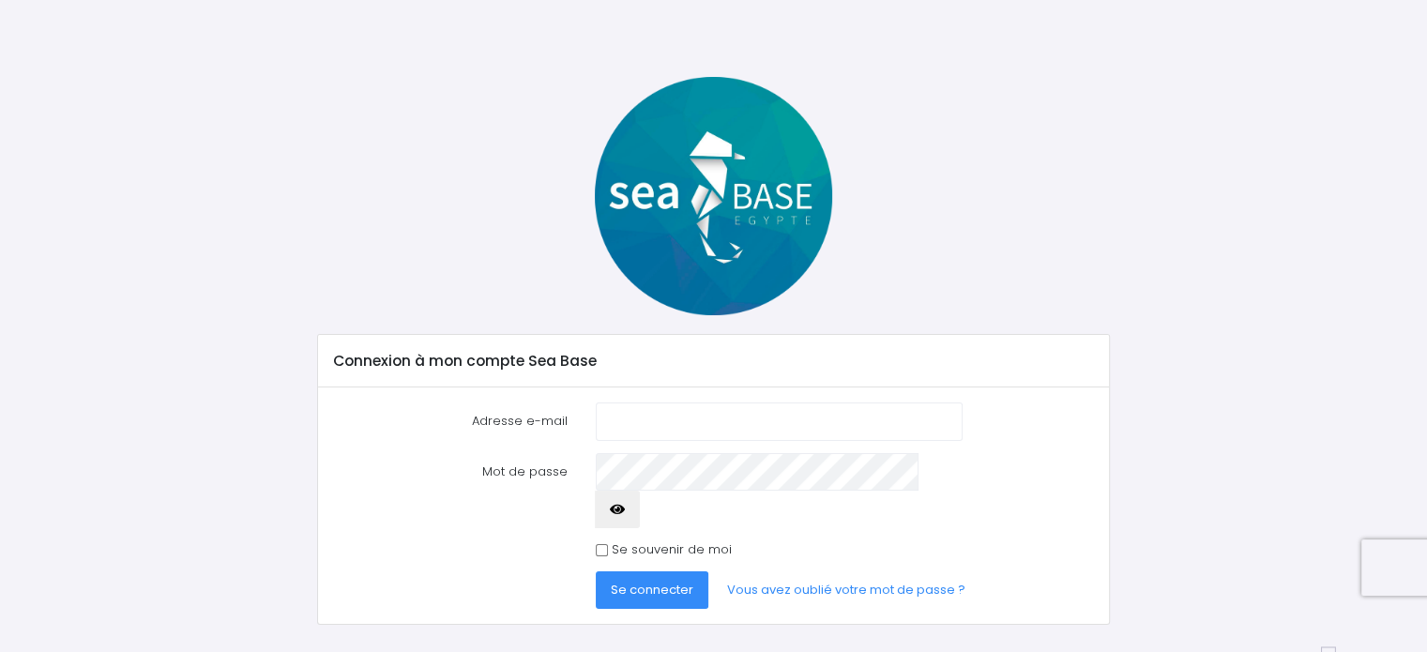 This screenshot has height=652, width=1427. What do you see at coordinates (652, 590) in the screenshot?
I see `button: Se connecter` at bounding box center [652, 590].